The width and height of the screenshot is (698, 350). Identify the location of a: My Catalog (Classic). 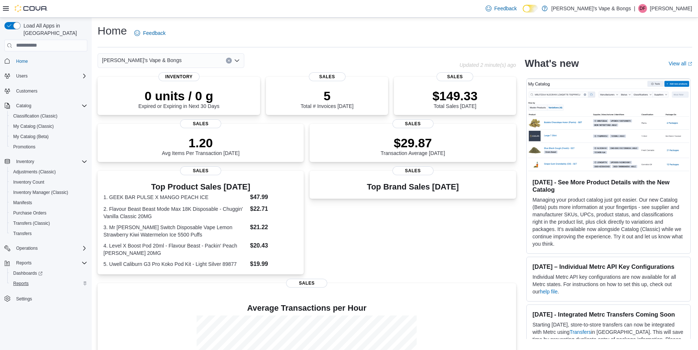
(33, 126).